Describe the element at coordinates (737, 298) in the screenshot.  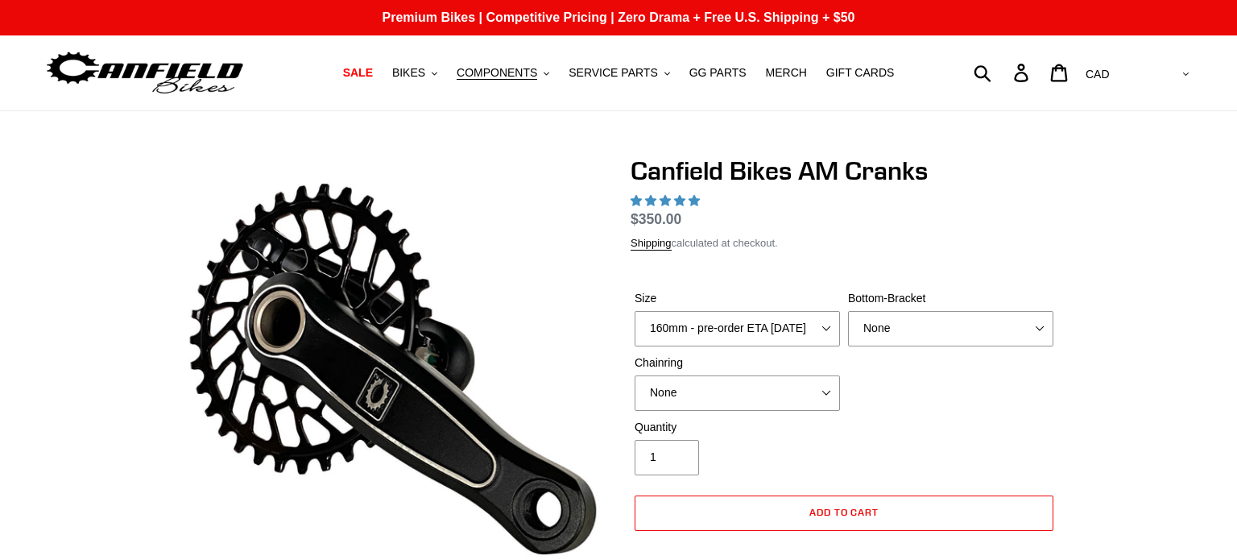
I see `label: Size` at that location.